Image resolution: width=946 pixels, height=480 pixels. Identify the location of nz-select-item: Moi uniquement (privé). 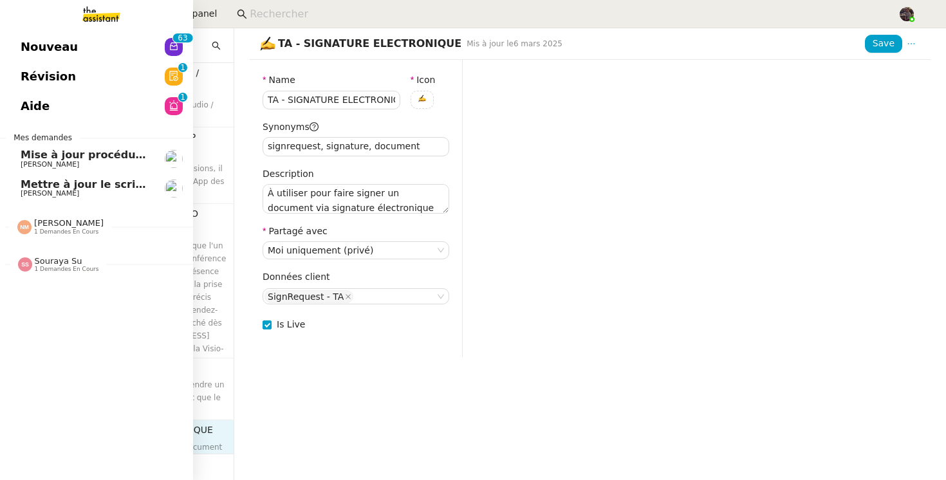
(356, 250).